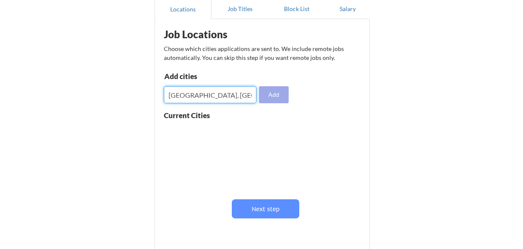  I want to click on button: Next step, so click(265, 208).